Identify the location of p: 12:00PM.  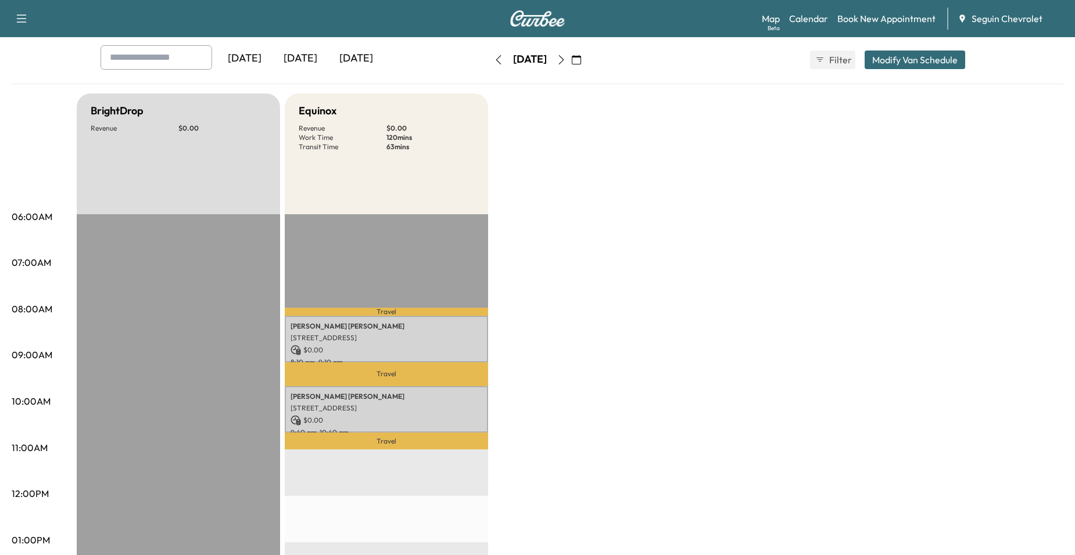
(30, 494).